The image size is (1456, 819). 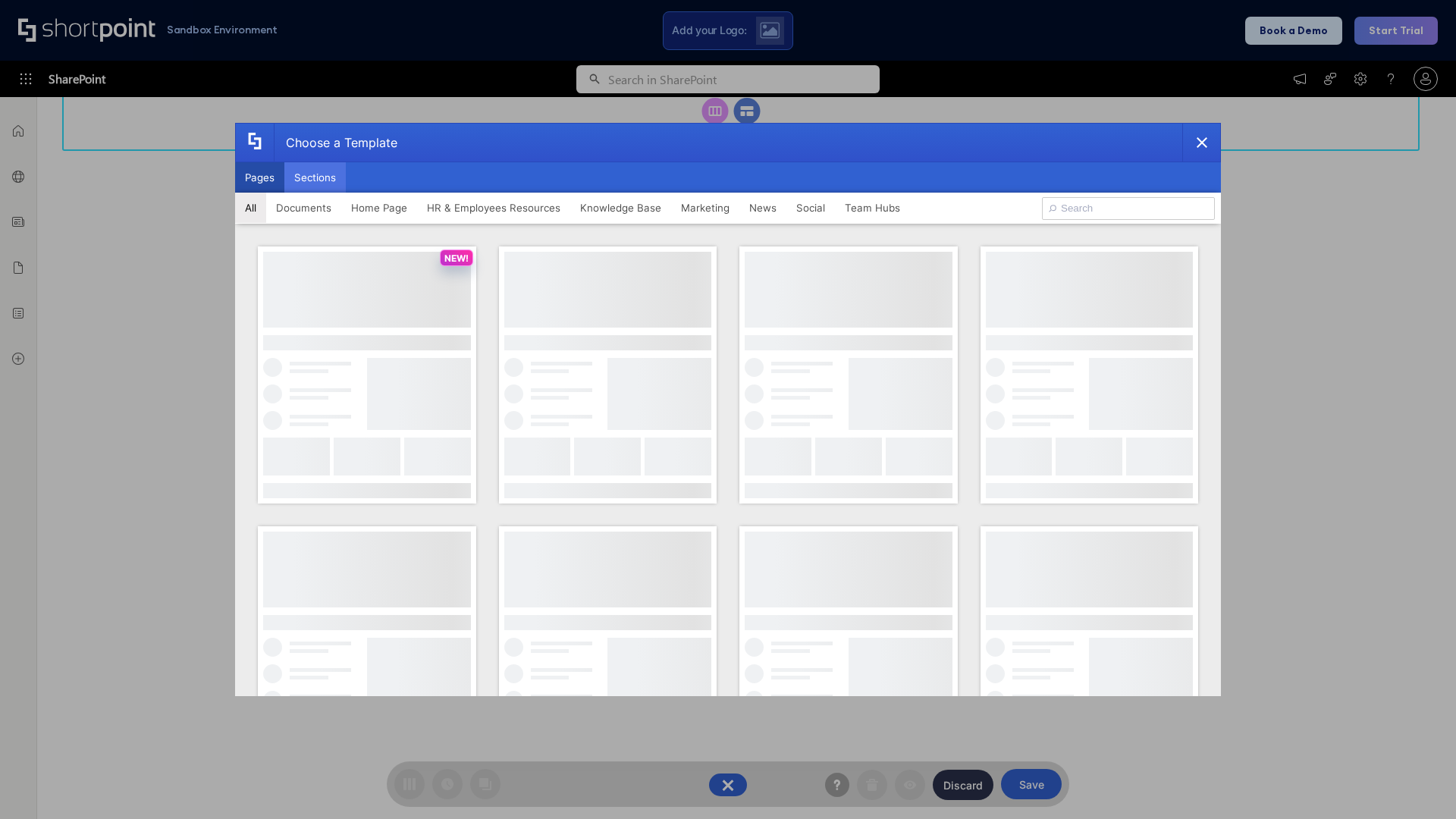 What do you see at coordinates (763, 208) in the screenshot?
I see `button: News` at bounding box center [763, 208].